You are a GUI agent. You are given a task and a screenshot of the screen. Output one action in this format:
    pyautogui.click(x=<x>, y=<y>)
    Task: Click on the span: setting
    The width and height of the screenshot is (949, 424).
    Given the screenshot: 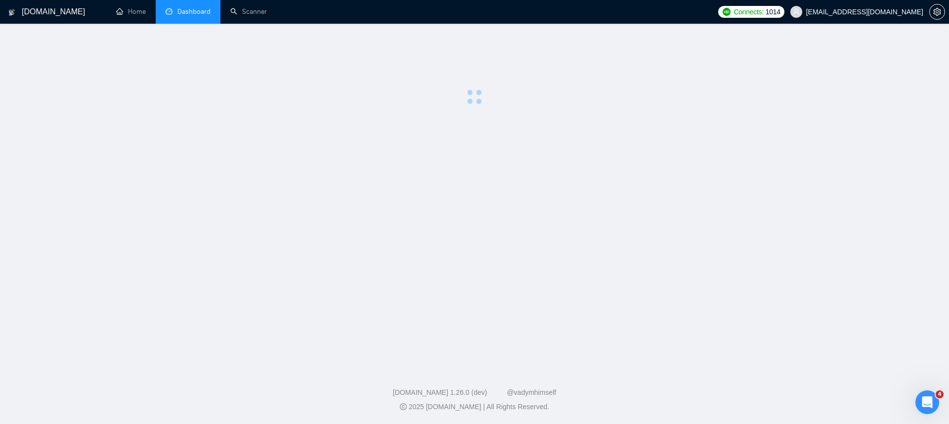 What is the action you would take?
    pyautogui.click(x=937, y=12)
    